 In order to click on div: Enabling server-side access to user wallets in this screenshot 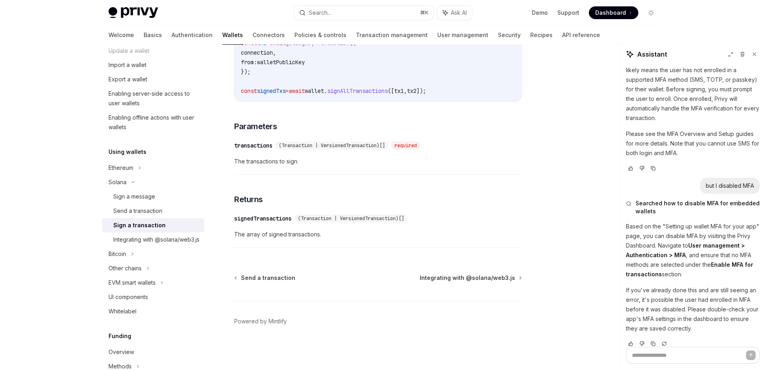, I will do `click(154, 99)`.